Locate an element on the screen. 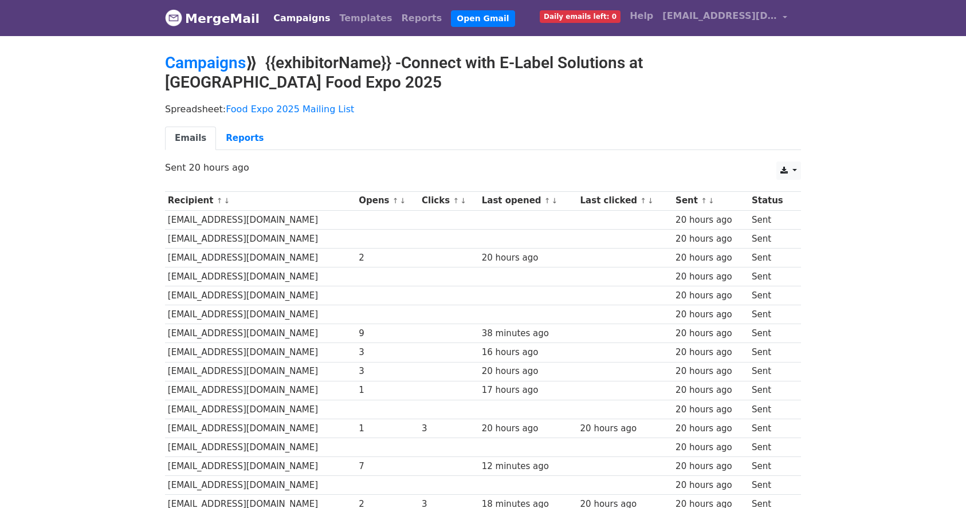  th: Recipient is located at coordinates (260, 200).